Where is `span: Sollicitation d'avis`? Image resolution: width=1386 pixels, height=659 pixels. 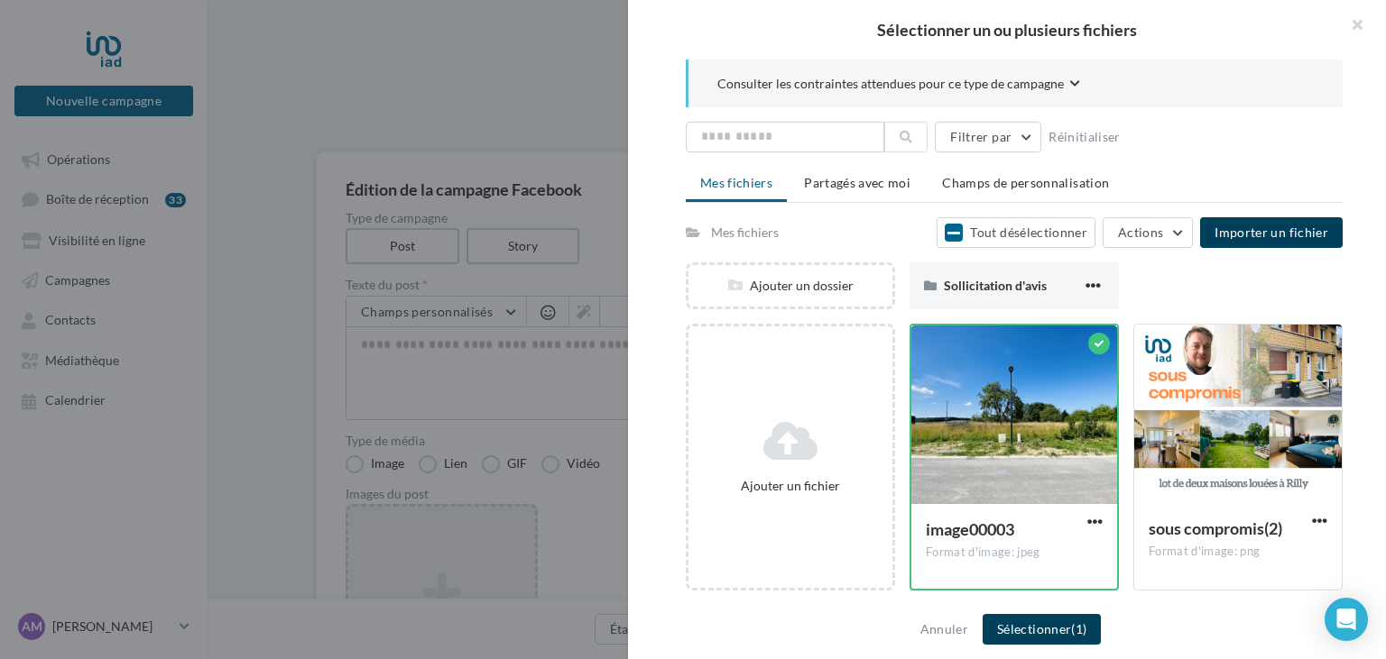 span: Sollicitation d'avis is located at coordinates (995, 285).